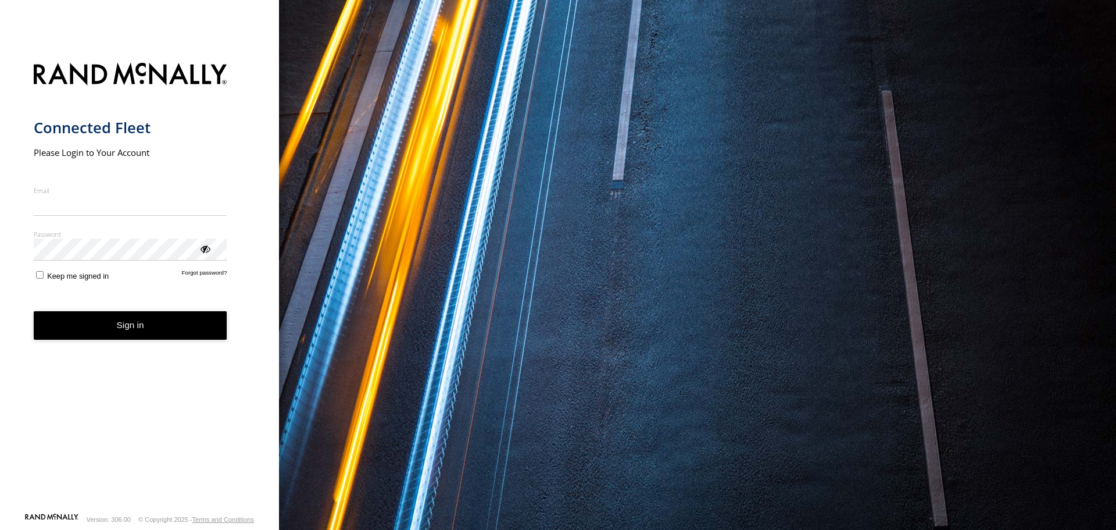  Describe the element at coordinates (223, 519) in the screenshot. I see `a: Terms and Conditions` at that location.